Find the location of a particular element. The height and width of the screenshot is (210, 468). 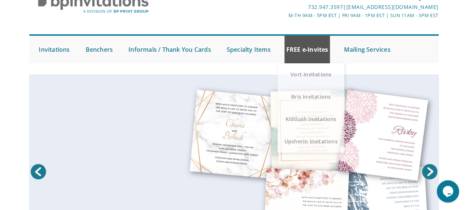

a: Mailing Services is located at coordinates (366, 49).